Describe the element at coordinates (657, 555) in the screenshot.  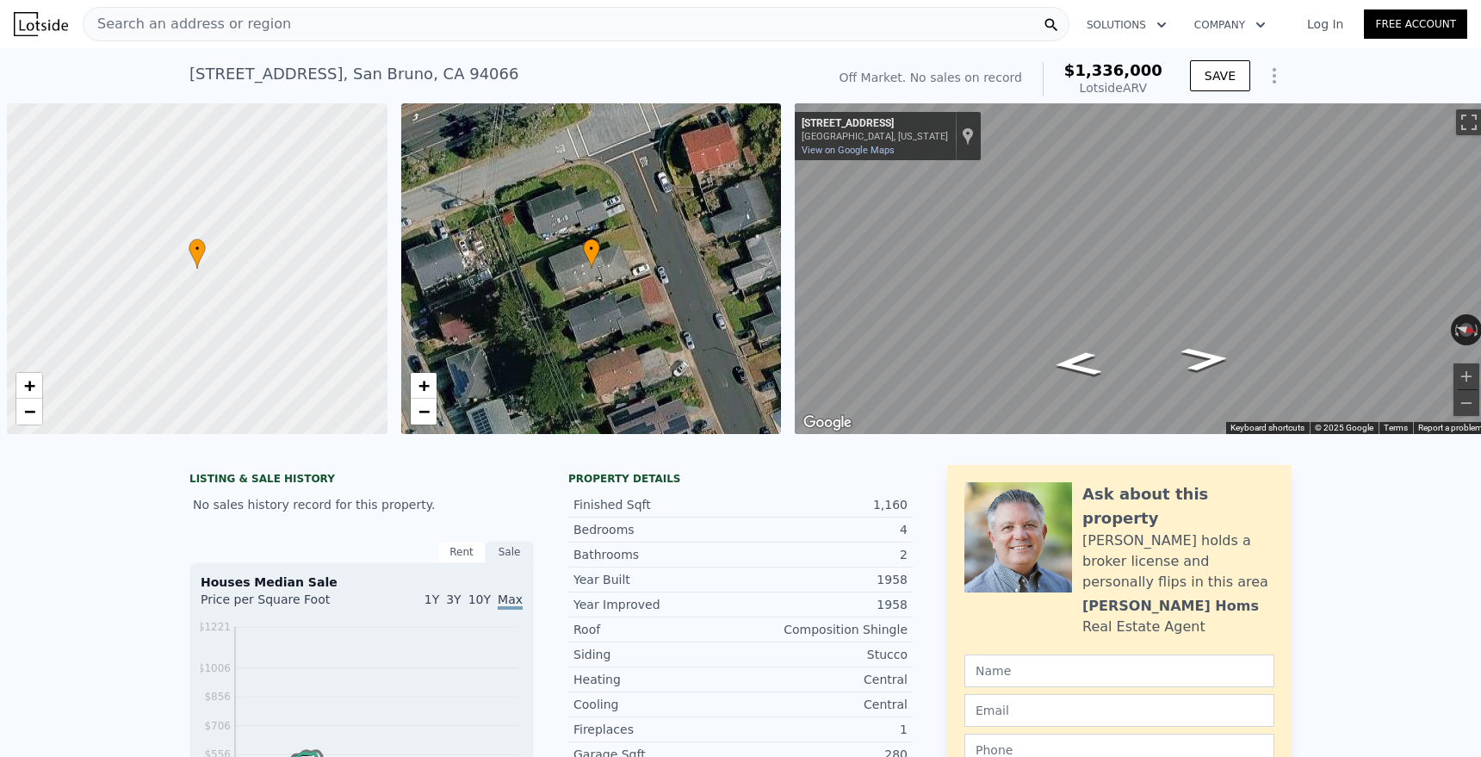
I see `div: Bathrooms` at that location.